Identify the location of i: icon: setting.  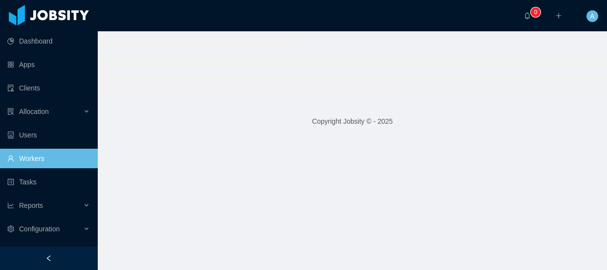
(11, 229).